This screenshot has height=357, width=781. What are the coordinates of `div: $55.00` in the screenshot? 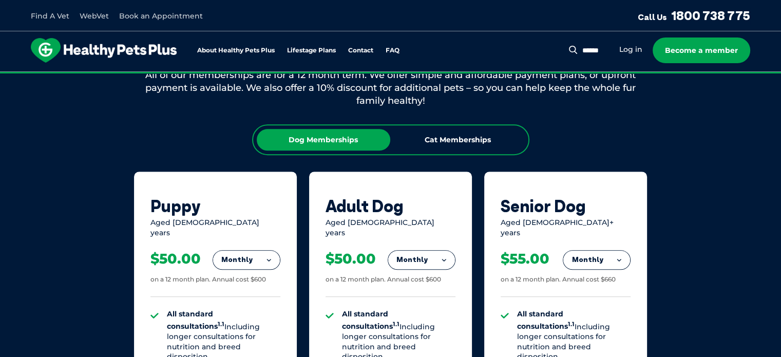 It's located at (525, 259).